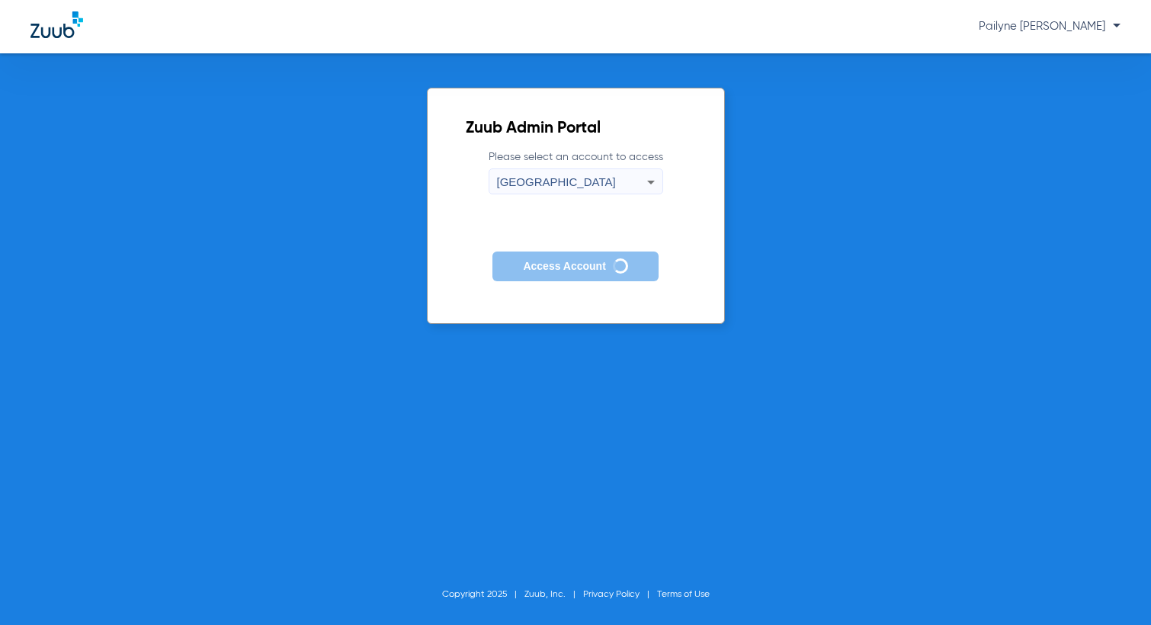 The image size is (1151, 625). Describe the element at coordinates (56, 24) in the screenshot. I see `img: Zuub Logo` at that location.